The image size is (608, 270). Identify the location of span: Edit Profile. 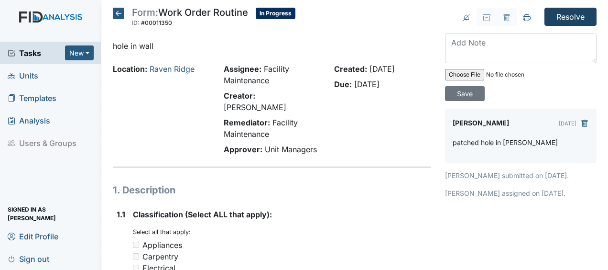
(33, 236).